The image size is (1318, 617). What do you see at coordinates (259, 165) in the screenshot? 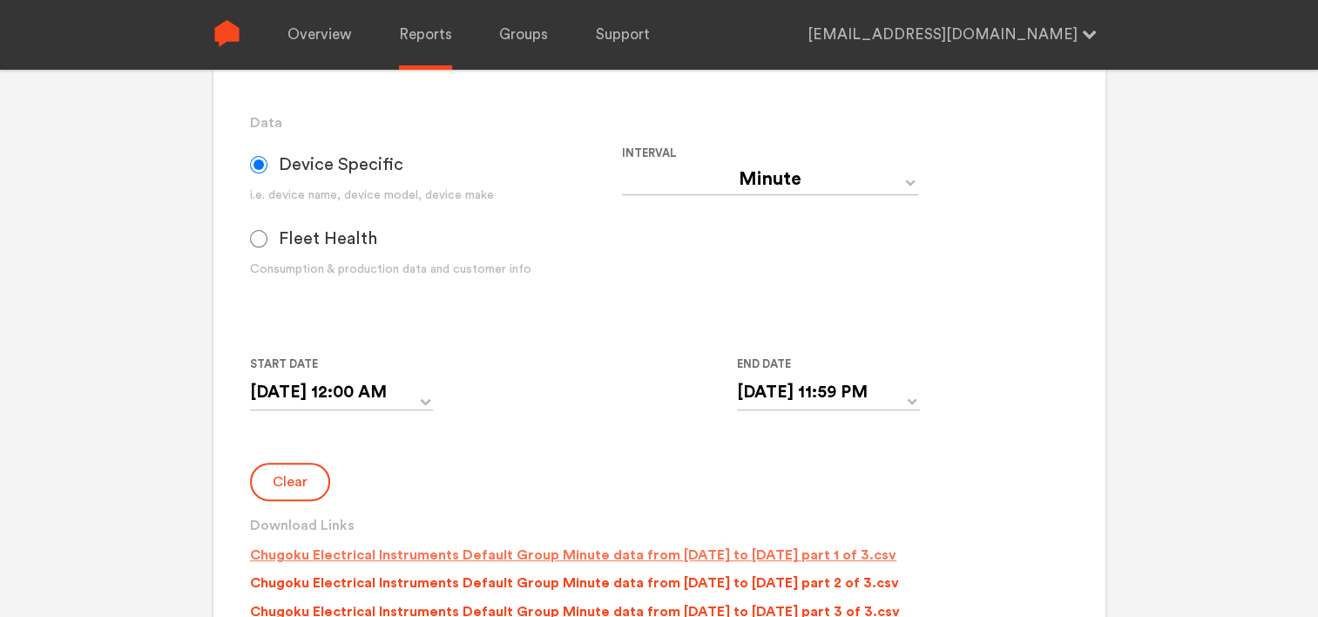
I see `input: Device Specific` at bounding box center [259, 165].